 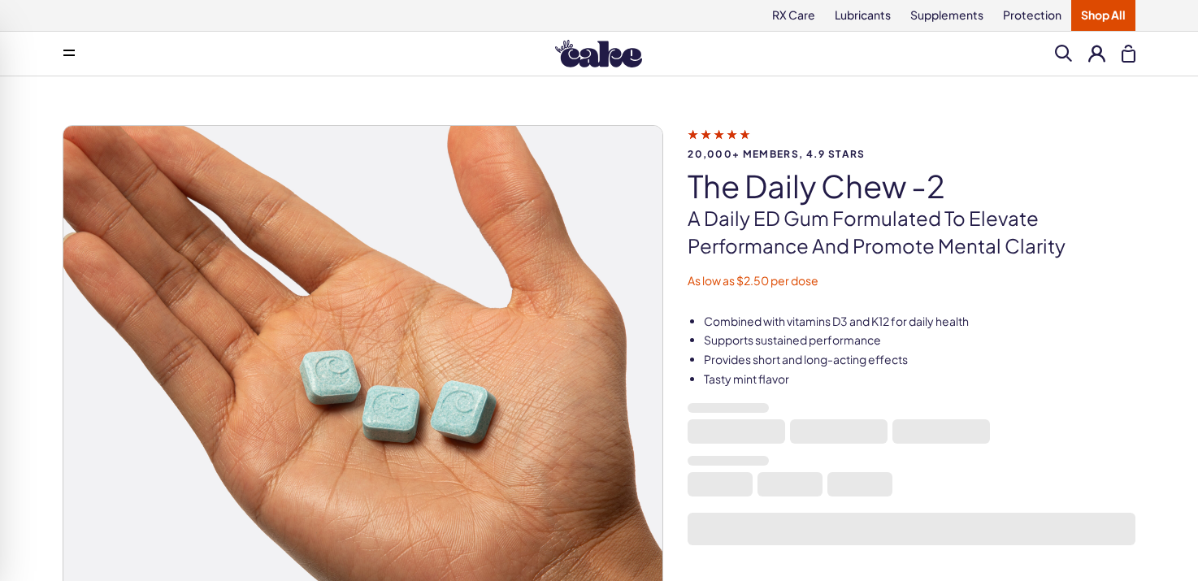 What do you see at coordinates (919, 322) in the screenshot?
I see `li: Combined with vitamins D3 and K12 for daily health` at bounding box center [919, 322].